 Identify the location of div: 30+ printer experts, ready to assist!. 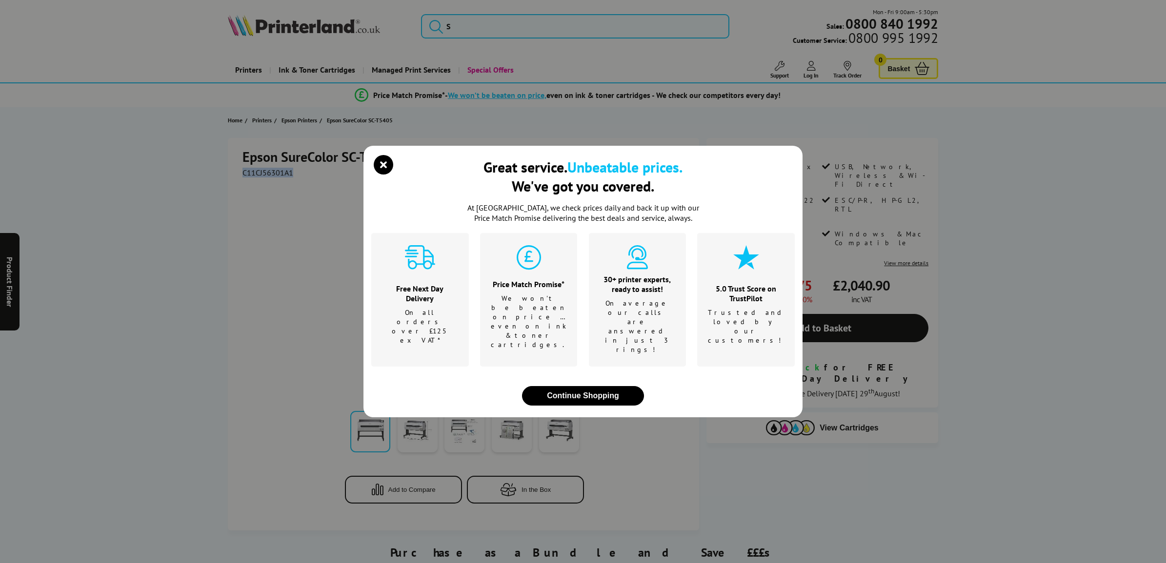
(637, 284).